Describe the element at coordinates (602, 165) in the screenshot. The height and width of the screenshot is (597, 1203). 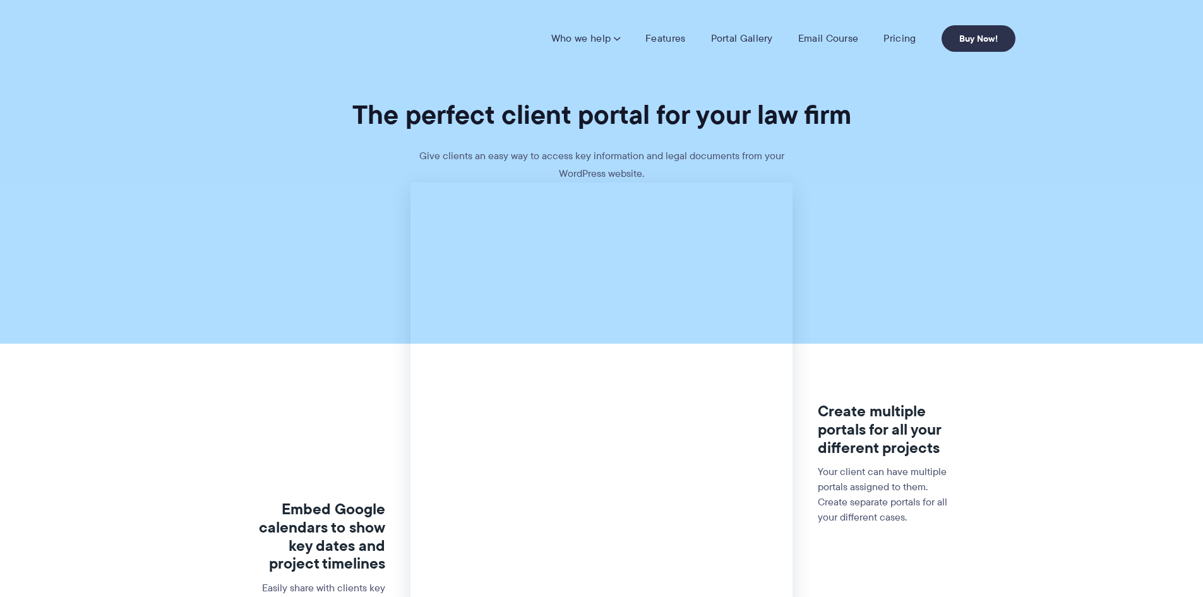
I see `p: Give clients an easy way to access key information and legal documents from your WordPress website.` at that location.